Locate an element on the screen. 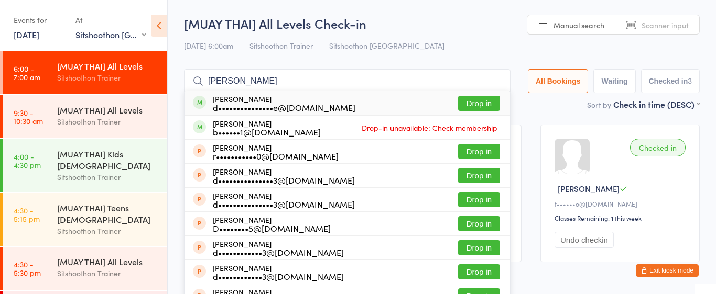 The height and width of the screenshot is (294, 716). time: 9:30 - 10:30 am is located at coordinates (28, 117).